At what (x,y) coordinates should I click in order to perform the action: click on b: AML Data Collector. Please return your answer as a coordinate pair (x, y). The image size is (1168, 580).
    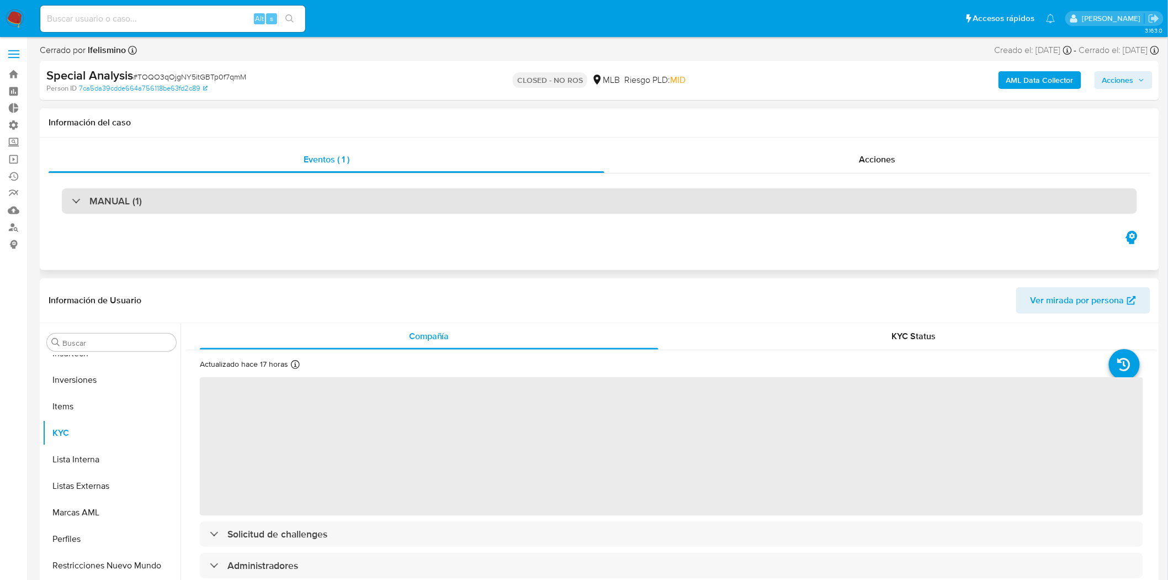
    Looking at the image, I should click on (1040, 80).